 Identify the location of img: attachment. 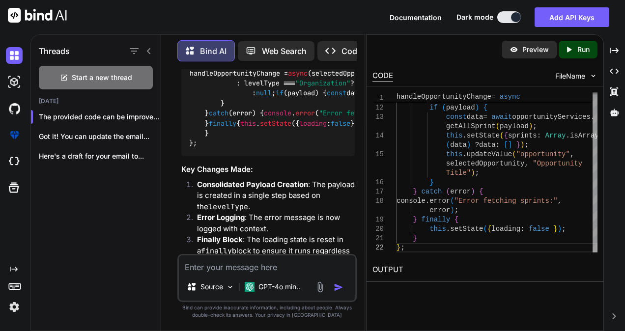
(320, 287).